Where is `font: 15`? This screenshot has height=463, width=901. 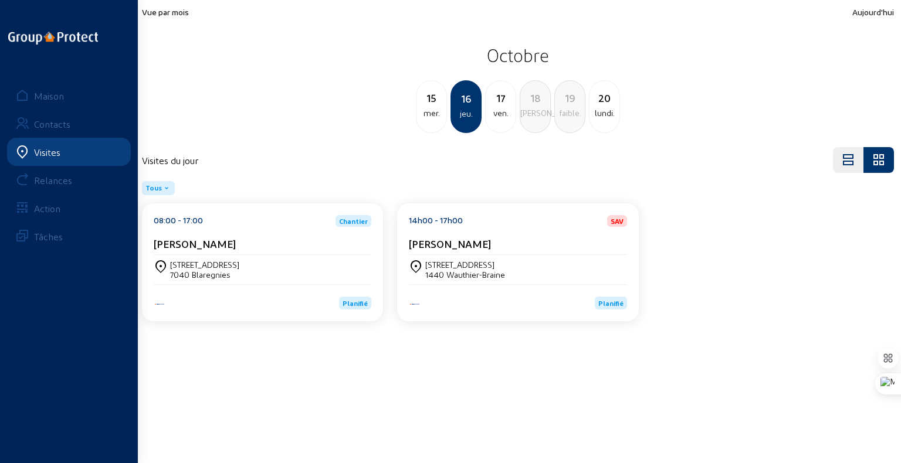 font: 15 is located at coordinates (431, 97).